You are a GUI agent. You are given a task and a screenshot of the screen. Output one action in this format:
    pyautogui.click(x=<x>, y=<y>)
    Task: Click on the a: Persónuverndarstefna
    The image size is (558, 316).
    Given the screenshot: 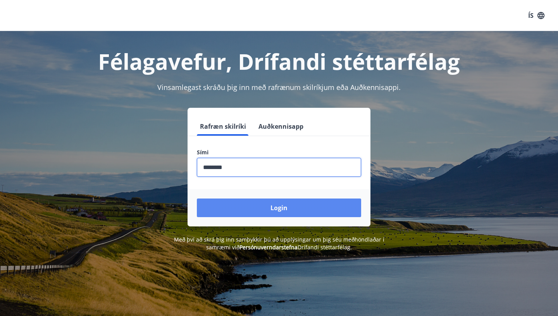 What is the action you would take?
    pyautogui.click(x=268, y=247)
    